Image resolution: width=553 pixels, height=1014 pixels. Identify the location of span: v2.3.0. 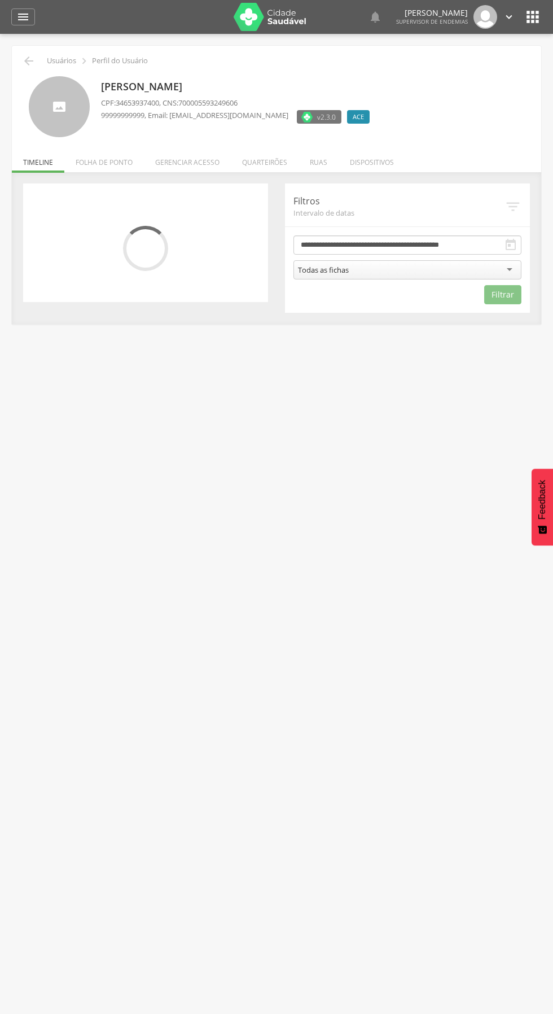
(326, 117).